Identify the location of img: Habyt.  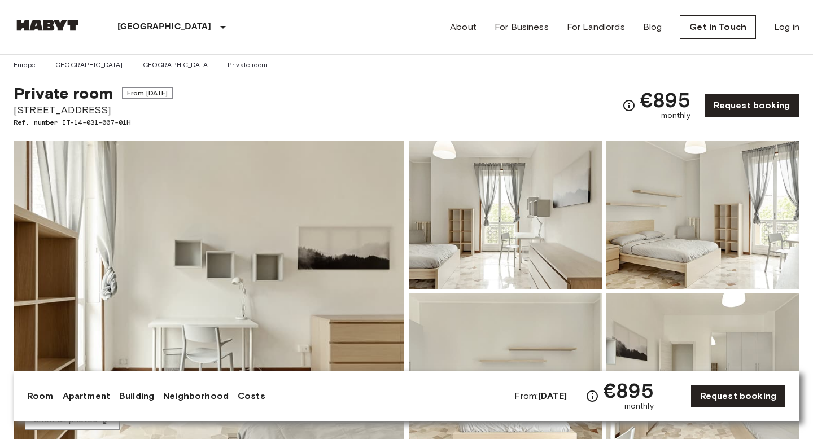
(47, 25).